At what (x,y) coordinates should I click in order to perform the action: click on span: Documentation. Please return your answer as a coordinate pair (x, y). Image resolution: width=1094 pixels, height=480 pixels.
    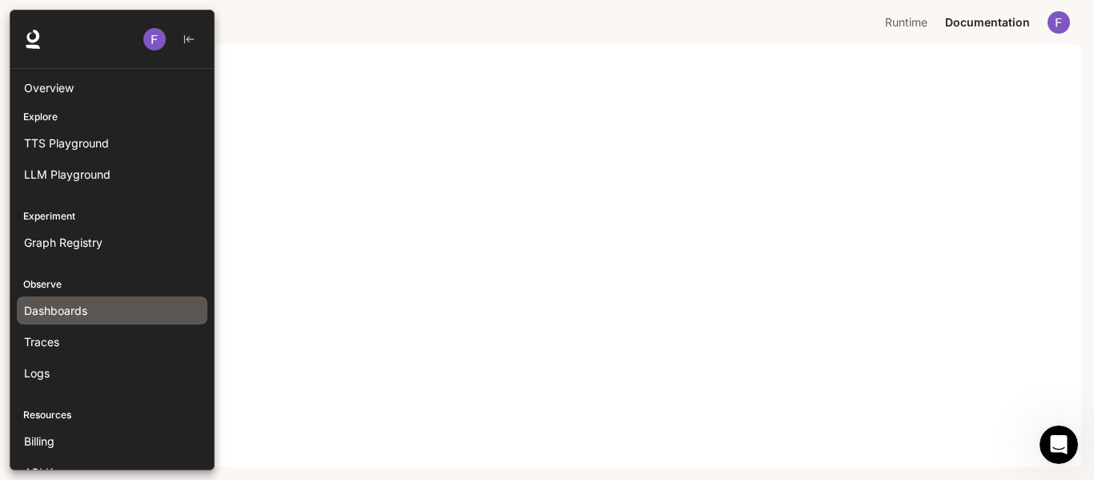
    Looking at the image, I should click on (988, 22).